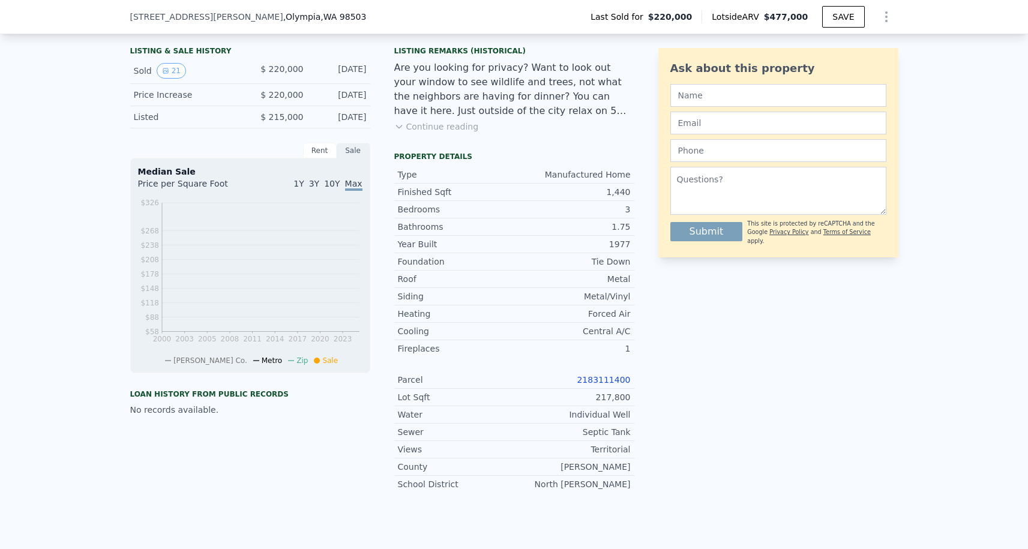 Image resolution: width=1028 pixels, height=549 pixels. Describe the element at coordinates (149, 289) in the screenshot. I see `tspan: $148` at that location.